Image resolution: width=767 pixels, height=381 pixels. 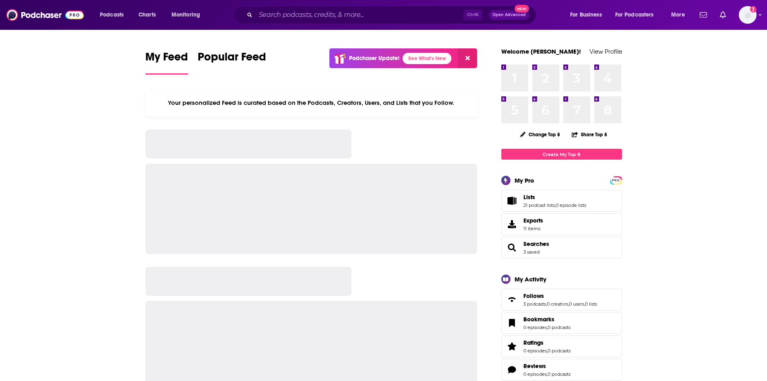 I want to click on a: Popular Feed, so click(x=232, y=62).